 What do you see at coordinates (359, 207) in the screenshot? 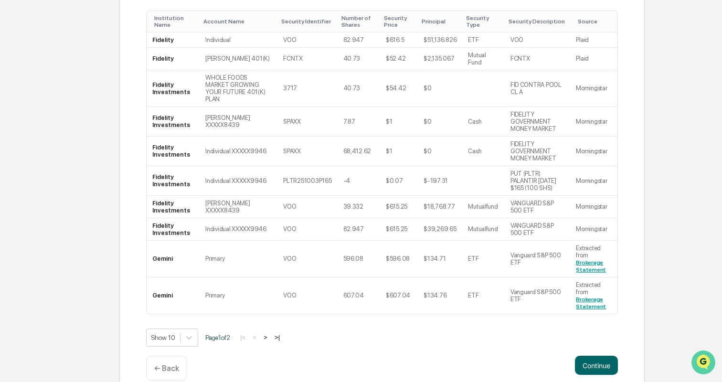
I see `td: 39.332` at bounding box center [359, 207].